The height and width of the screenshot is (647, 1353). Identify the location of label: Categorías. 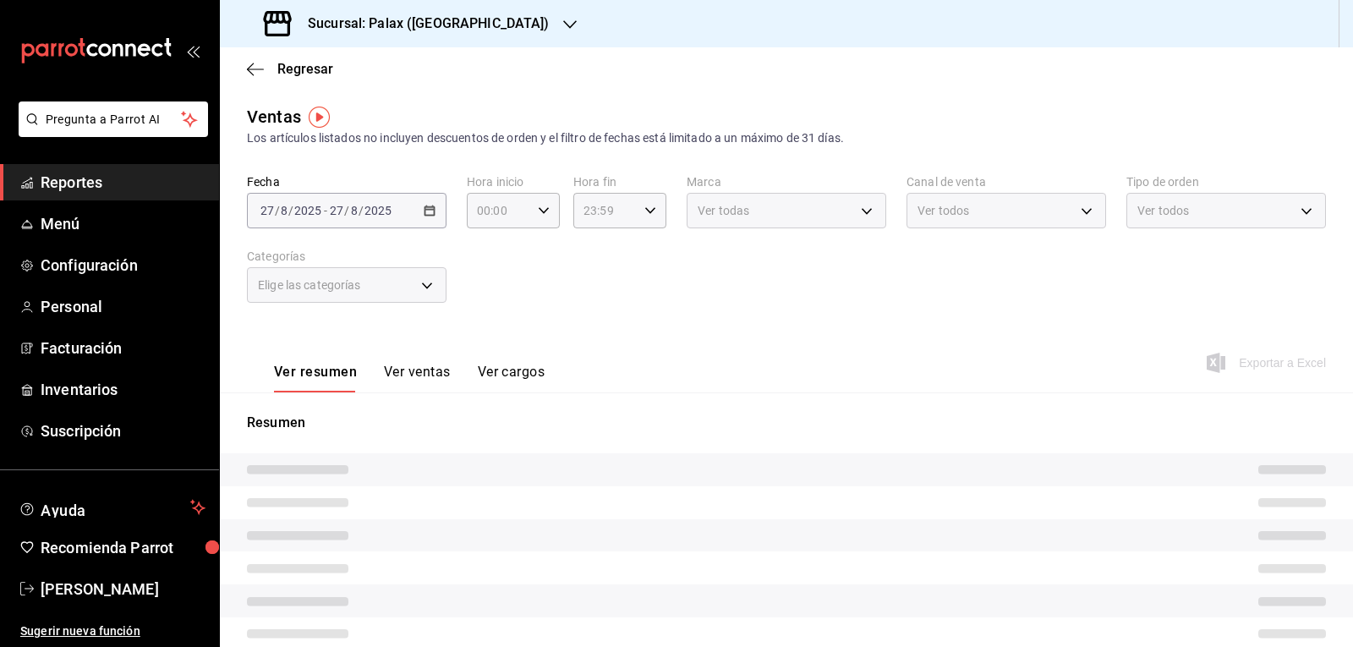
(347, 256).